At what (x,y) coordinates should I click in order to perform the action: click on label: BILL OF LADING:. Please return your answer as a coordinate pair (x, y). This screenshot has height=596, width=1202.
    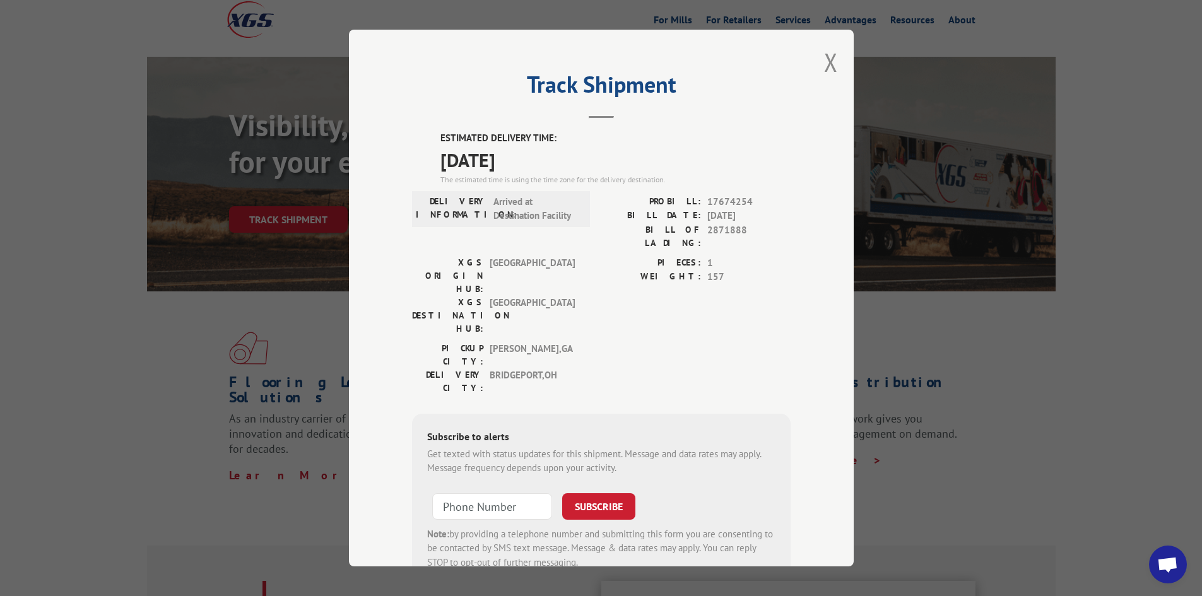
    Looking at the image, I should click on (651, 237).